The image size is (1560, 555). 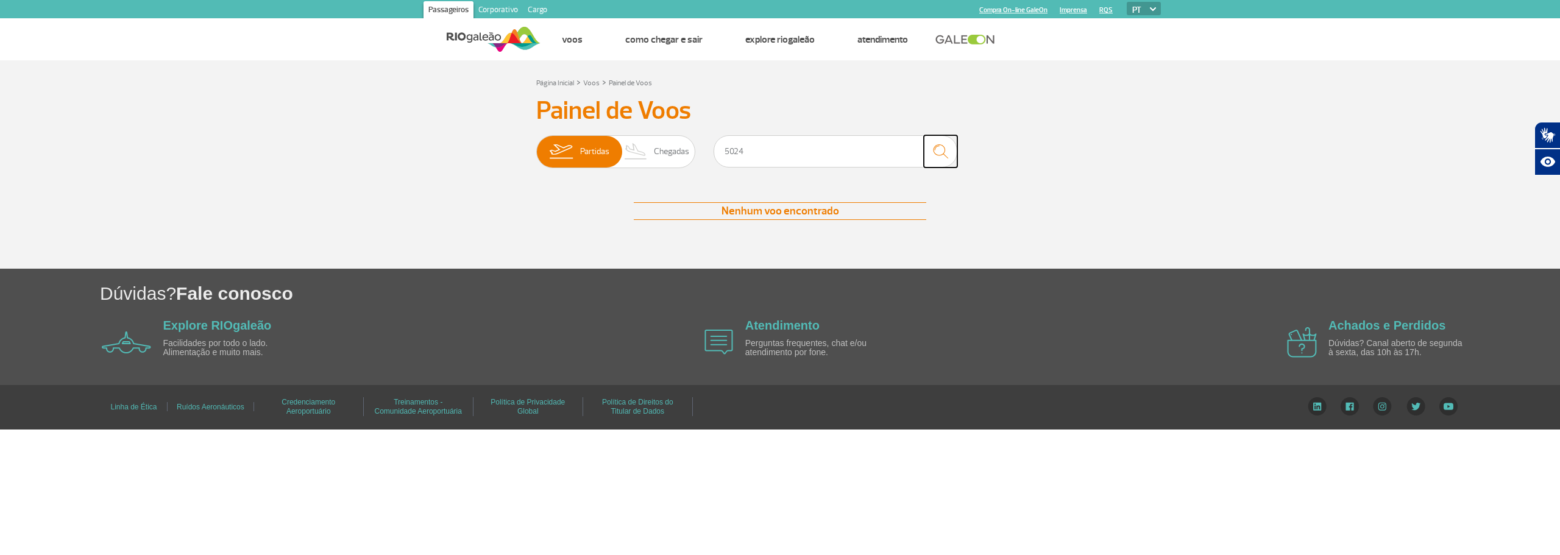 I want to click on a: Linha de Ética, so click(x=133, y=407).